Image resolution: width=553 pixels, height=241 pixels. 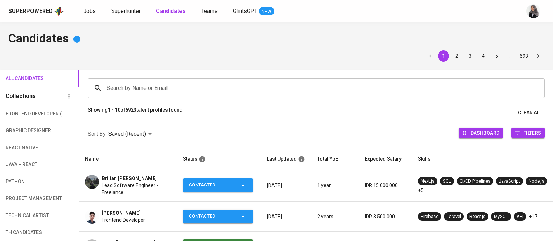 I want to click on button: Filters, so click(x=528, y=133).